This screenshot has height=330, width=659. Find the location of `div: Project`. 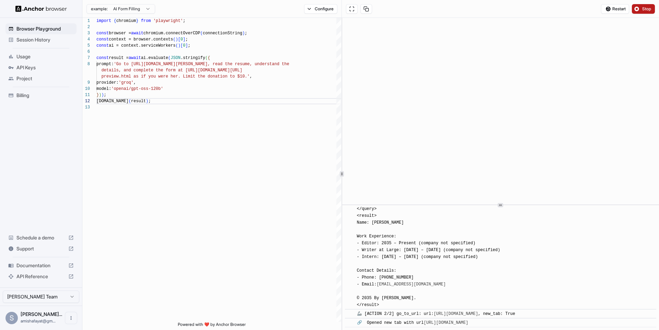

div: Project is located at coordinates (41, 79).